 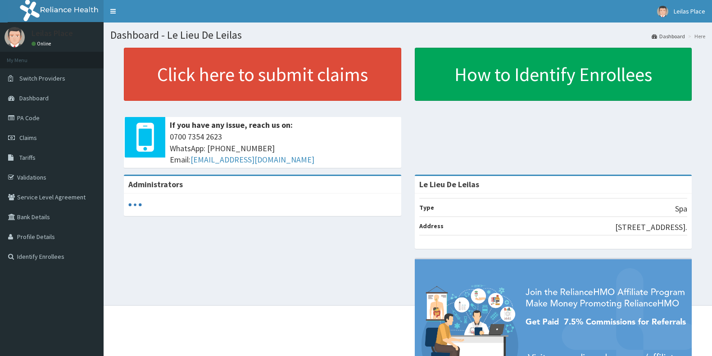 I want to click on b: Address, so click(x=431, y=226).